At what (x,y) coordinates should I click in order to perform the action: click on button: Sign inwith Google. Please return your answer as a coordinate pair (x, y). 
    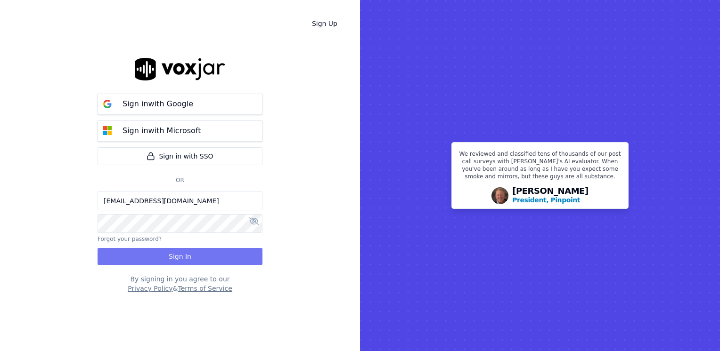
    Looking at the image, I should click on (180, 104).